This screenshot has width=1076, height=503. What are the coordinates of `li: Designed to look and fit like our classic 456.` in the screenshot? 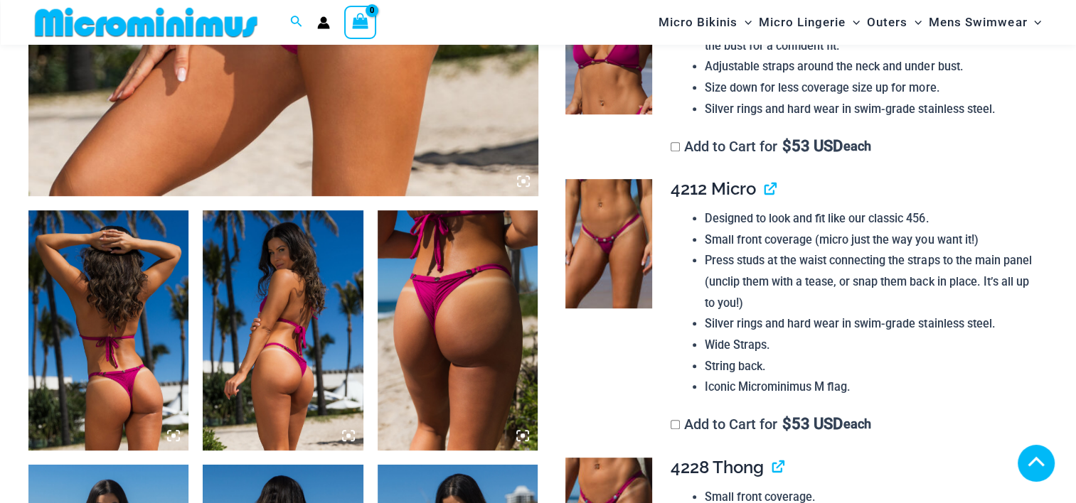 It's located at (870, 219).